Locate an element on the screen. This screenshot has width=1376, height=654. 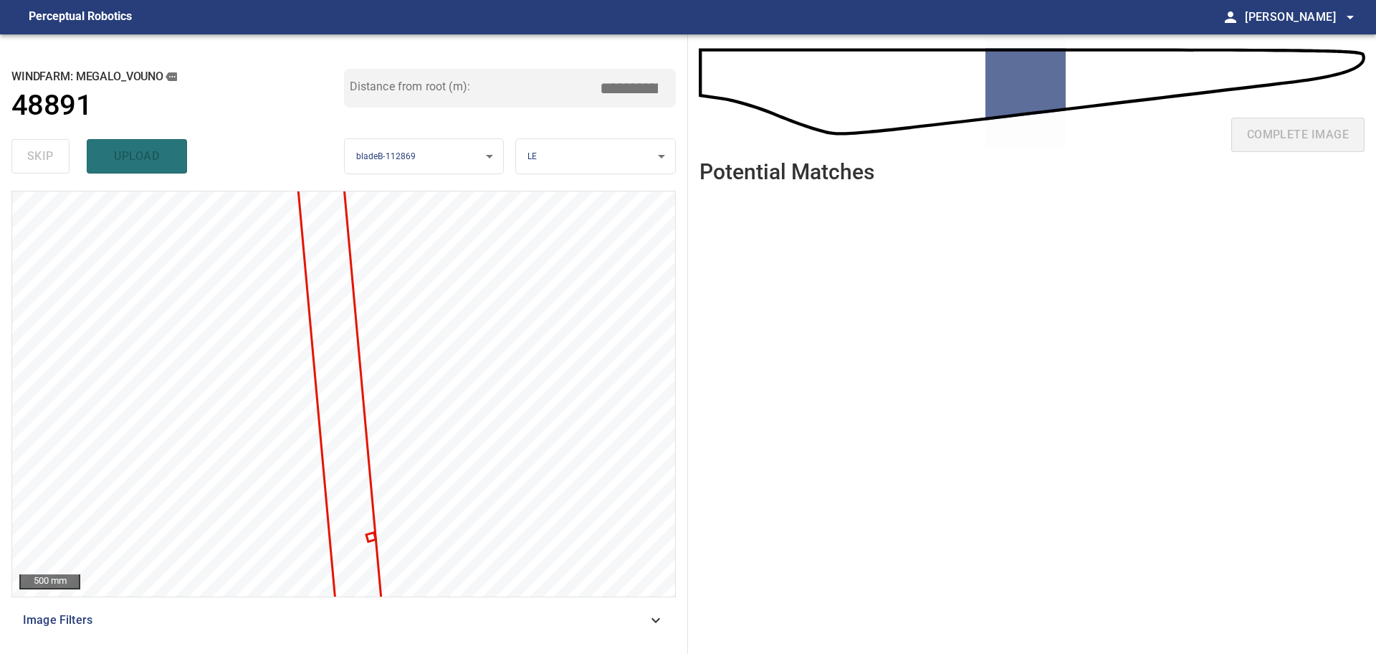
h2: Potential Matches is located at coordinates (787, 171).